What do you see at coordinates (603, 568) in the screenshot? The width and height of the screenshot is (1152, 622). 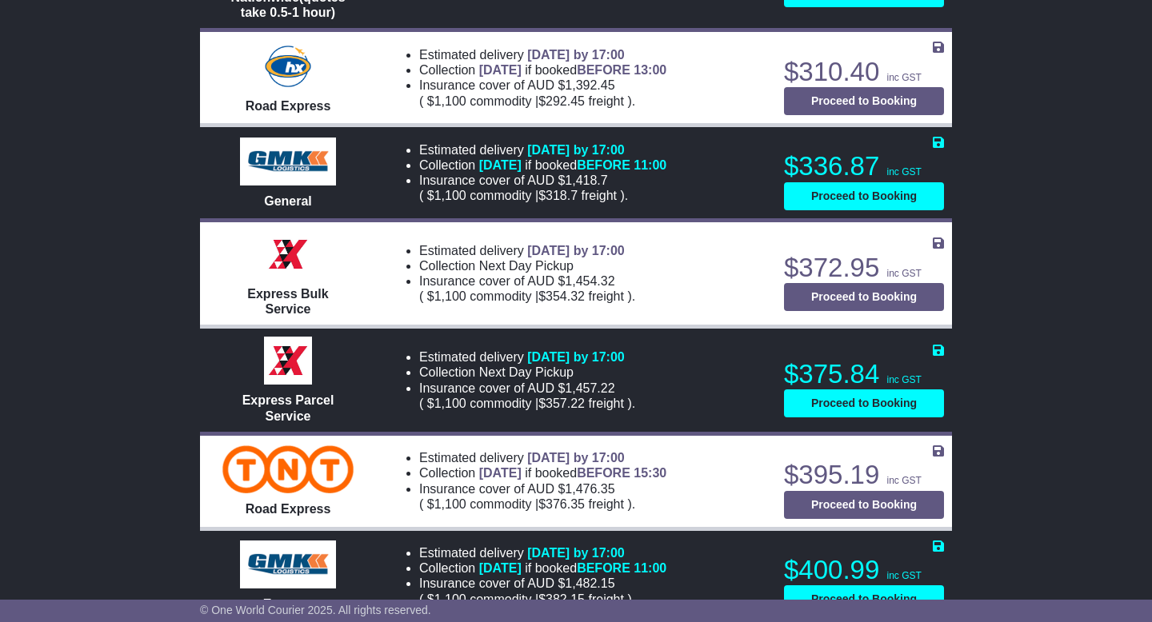 I see `span: BEFORE` at bounding box center [603, 568].